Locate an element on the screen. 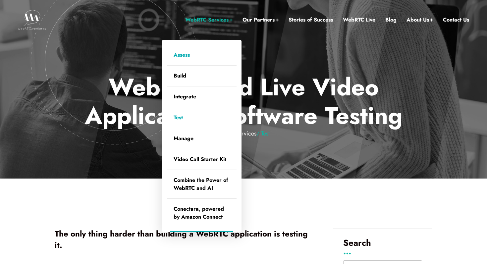  a: Our Partners is located at coordinates (261, 20).